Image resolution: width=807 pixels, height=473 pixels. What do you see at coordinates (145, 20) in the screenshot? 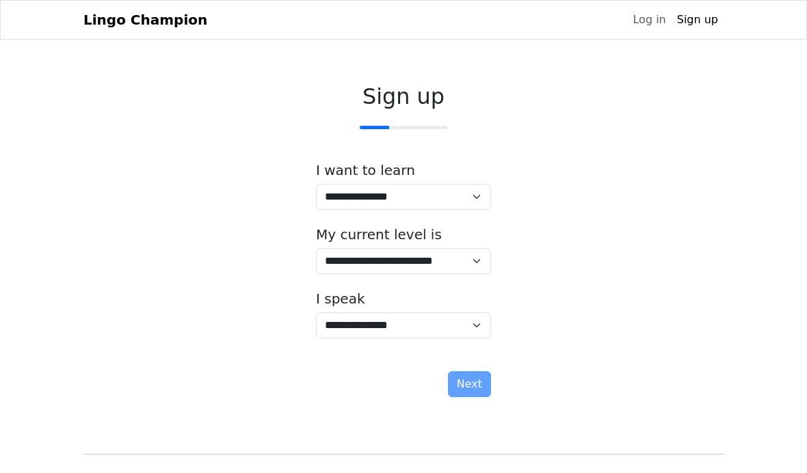
I see `a: Lingo Champion` at bounding box center [145, 20].